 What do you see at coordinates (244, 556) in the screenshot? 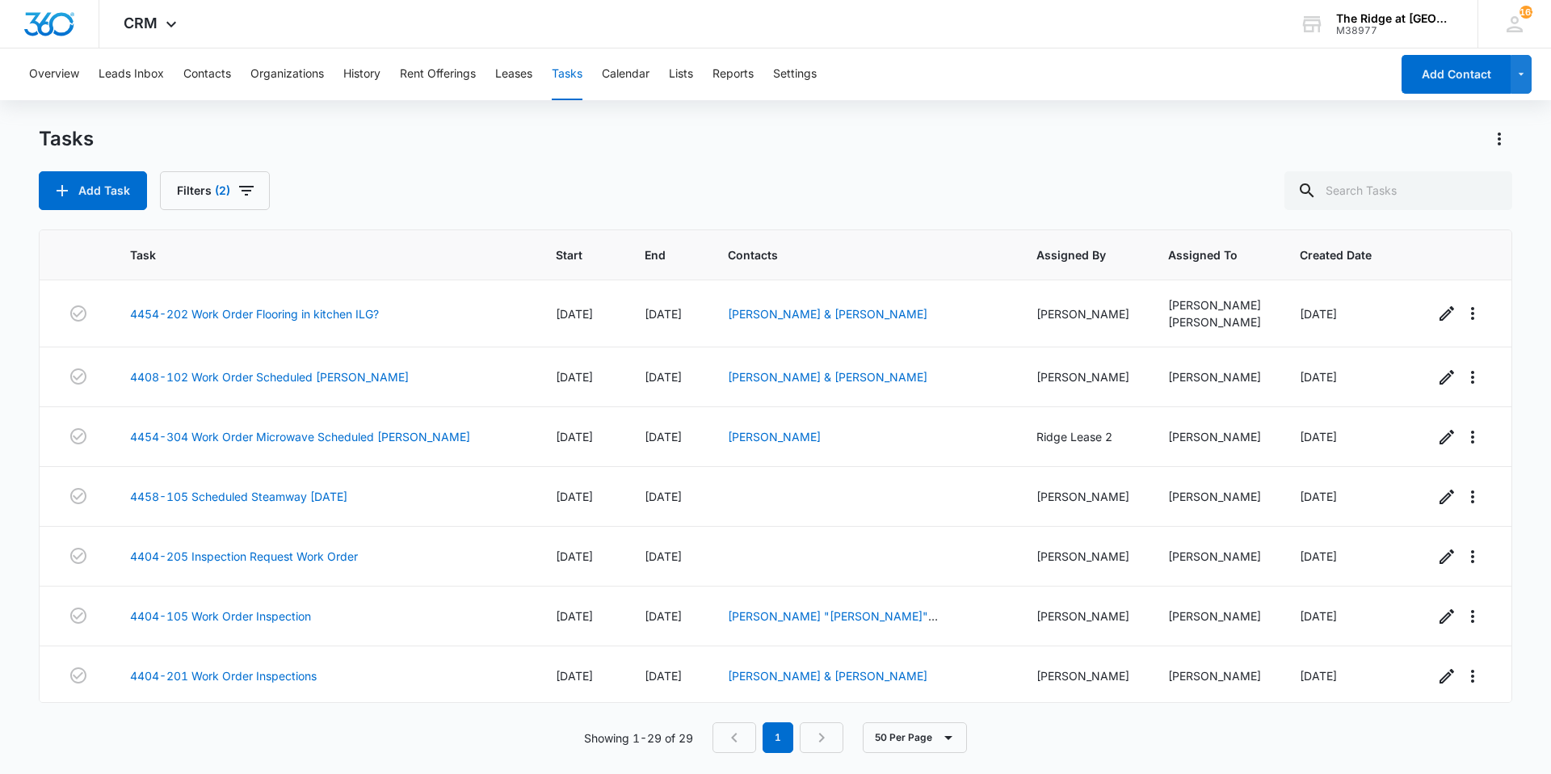
I see `a: 4404-205 Inspection Request Work Order` at bounding box center [244, 556].